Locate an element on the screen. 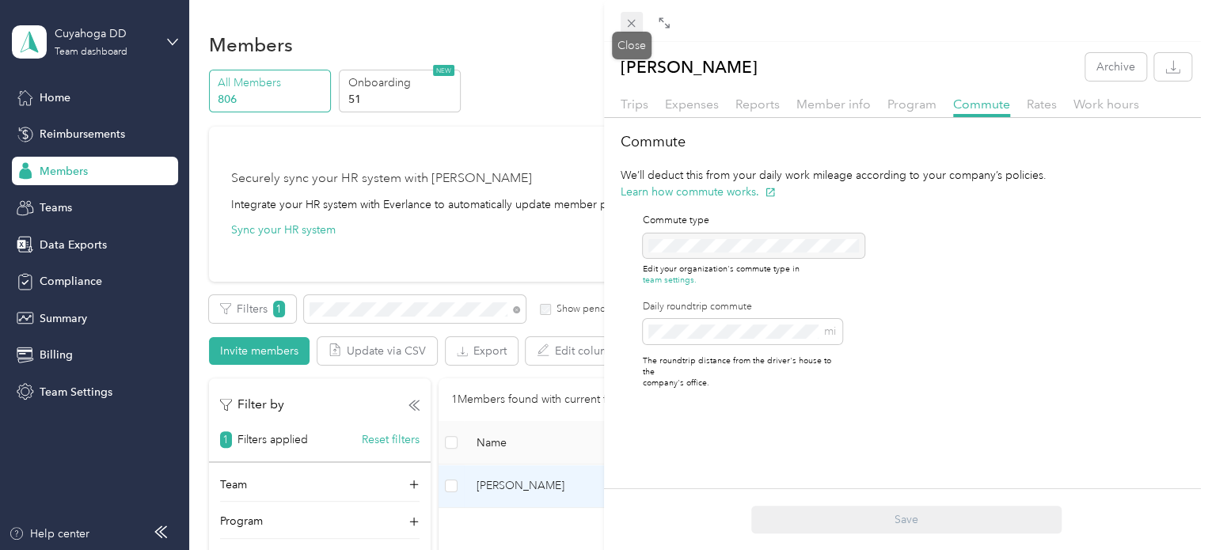 The height and width of the screenshot is (550, 1208). p: The roundtrip distance from the driver's house to the company's office. is located at coordinates (743, 372).